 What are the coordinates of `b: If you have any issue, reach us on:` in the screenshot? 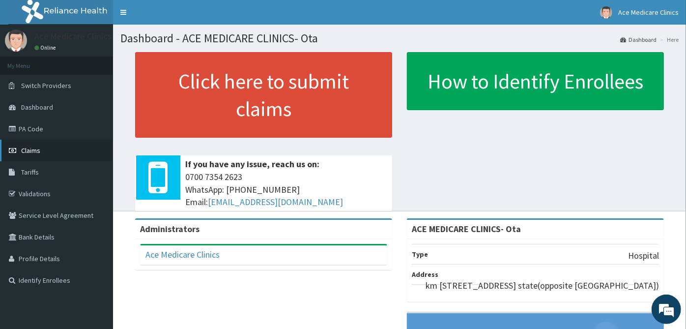 It's located at (252, 164).